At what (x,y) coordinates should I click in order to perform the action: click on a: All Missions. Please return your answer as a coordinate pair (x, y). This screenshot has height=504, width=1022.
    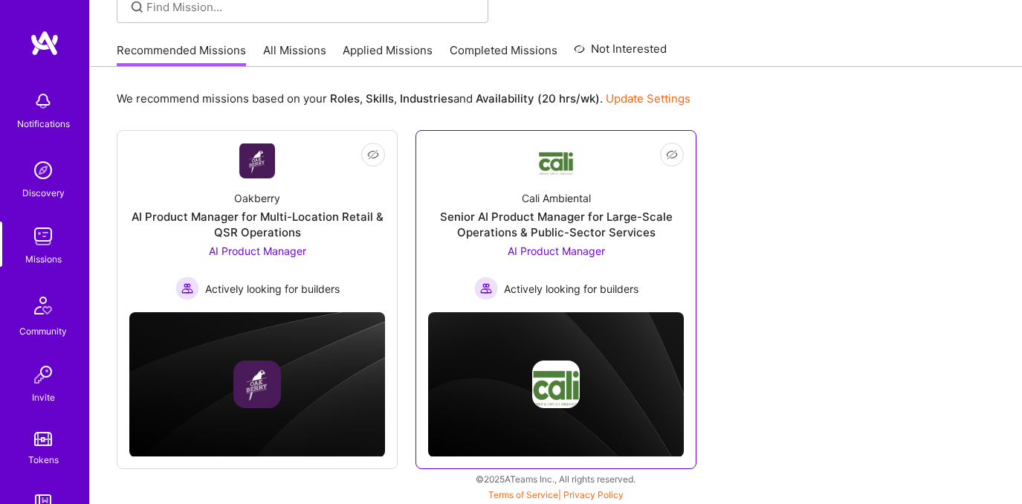
    Looking at the image, I should click on (294, 54).